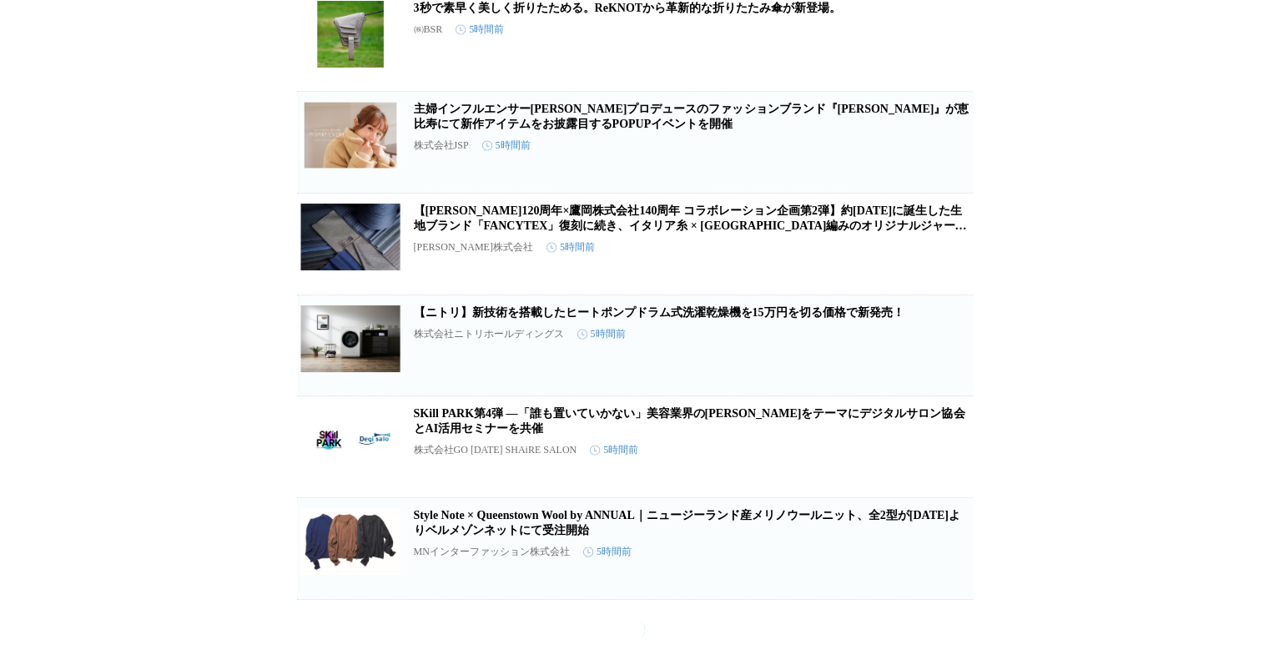 Image resolution: width=1269 pixels, height=660 pixels. Describe the element at coordinates (350, 135) in the screenshot. I see `img: 主婦インフルエンサーほしのこプロデュースのファッションブランド『APRILY』が恵比寿にて新作アイテムをお披露目するPOPUPイベントを開催` at that location.